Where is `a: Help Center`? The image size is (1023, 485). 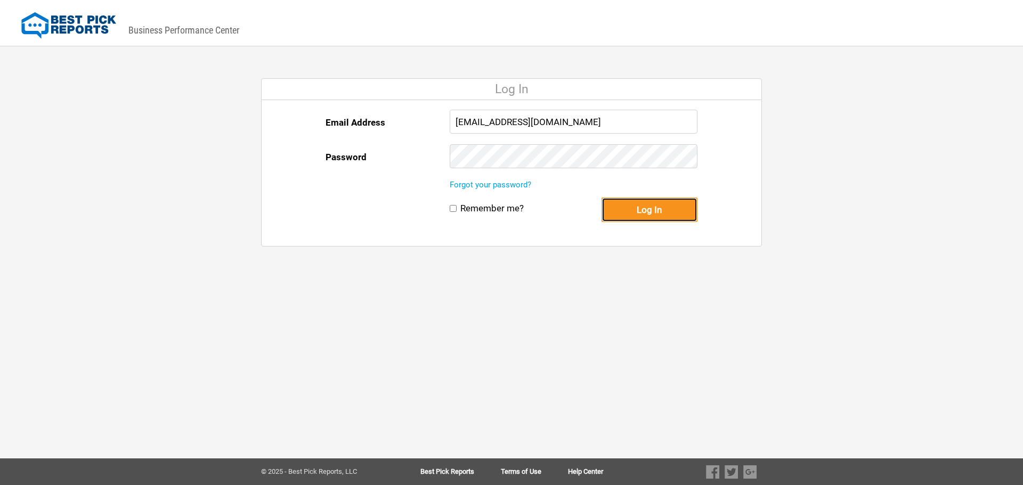
a: Help Center is located at coordinates (585, 472).